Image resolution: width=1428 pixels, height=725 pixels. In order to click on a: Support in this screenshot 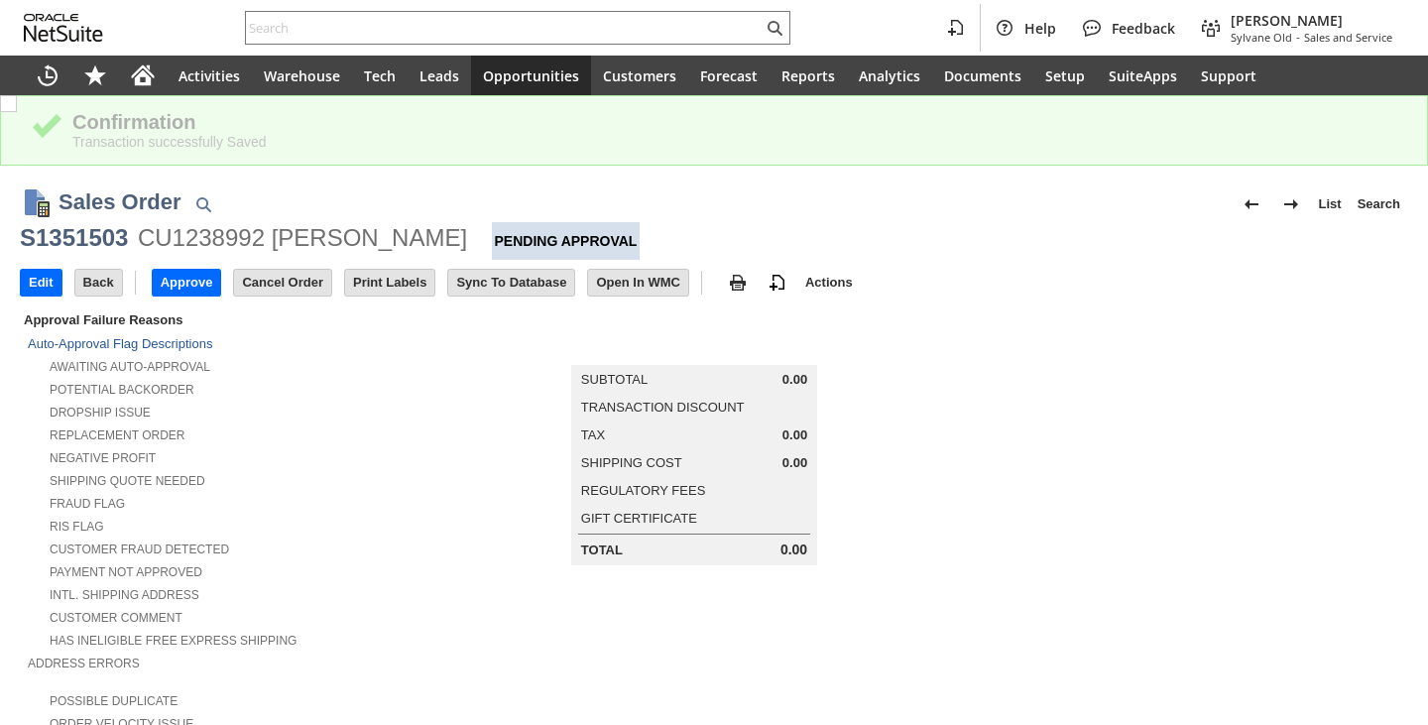, I will do `click(1228, 75)`.